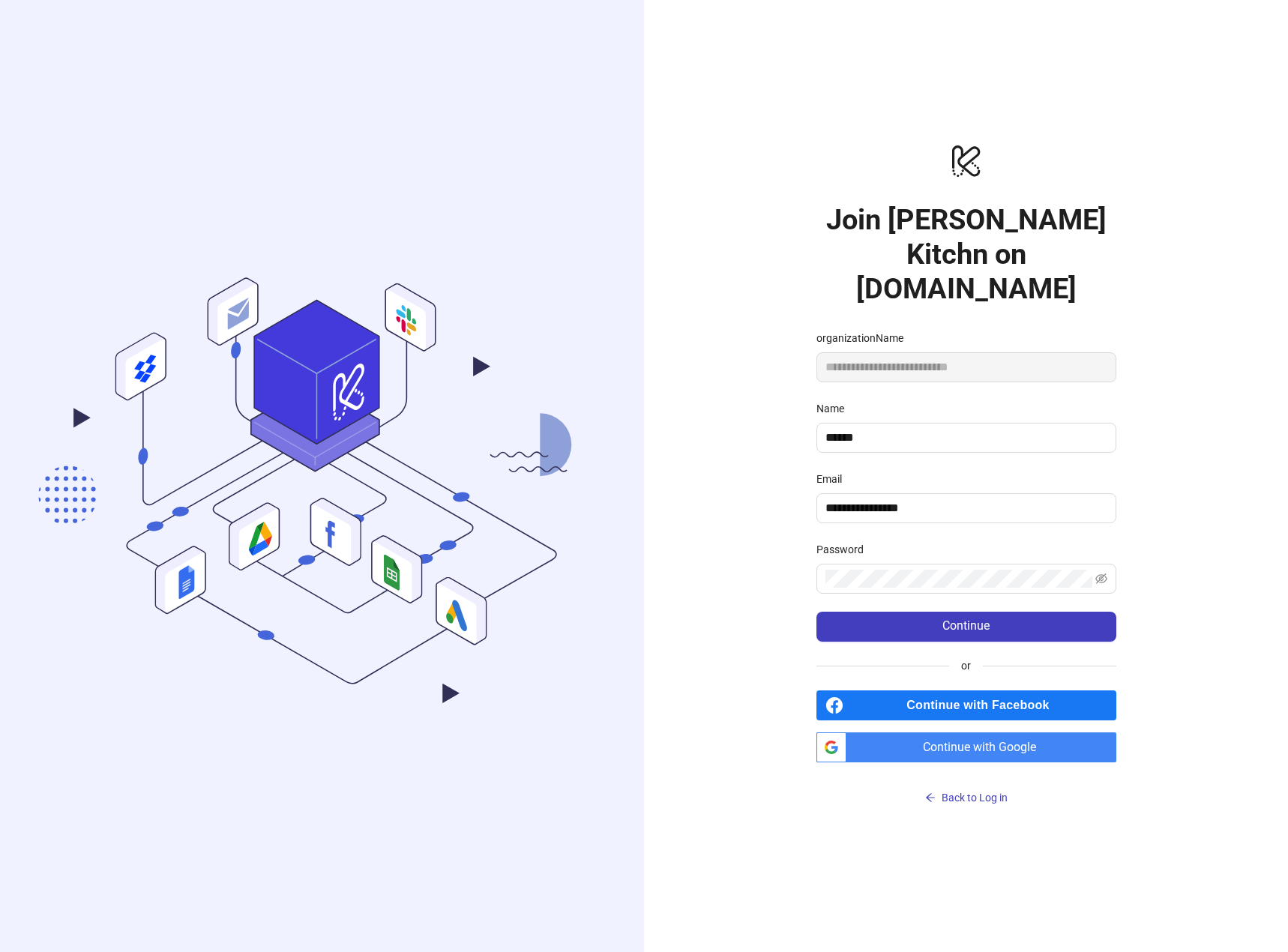  What do you see at coordinates (983, 706) in the screenshot?
I see `span: Continue with Facebook` at bounding box center [983, 706].